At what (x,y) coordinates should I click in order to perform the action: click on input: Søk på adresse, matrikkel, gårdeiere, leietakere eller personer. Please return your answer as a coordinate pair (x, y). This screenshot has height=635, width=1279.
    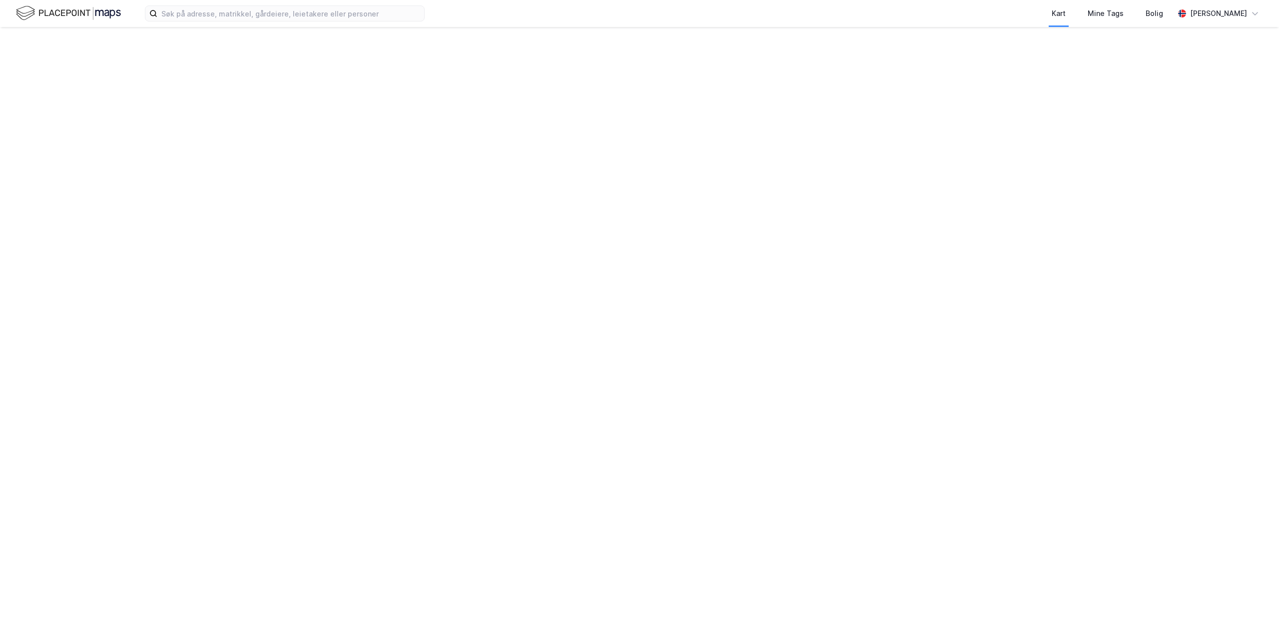
    Looking at the image, I should click on (291, 13).